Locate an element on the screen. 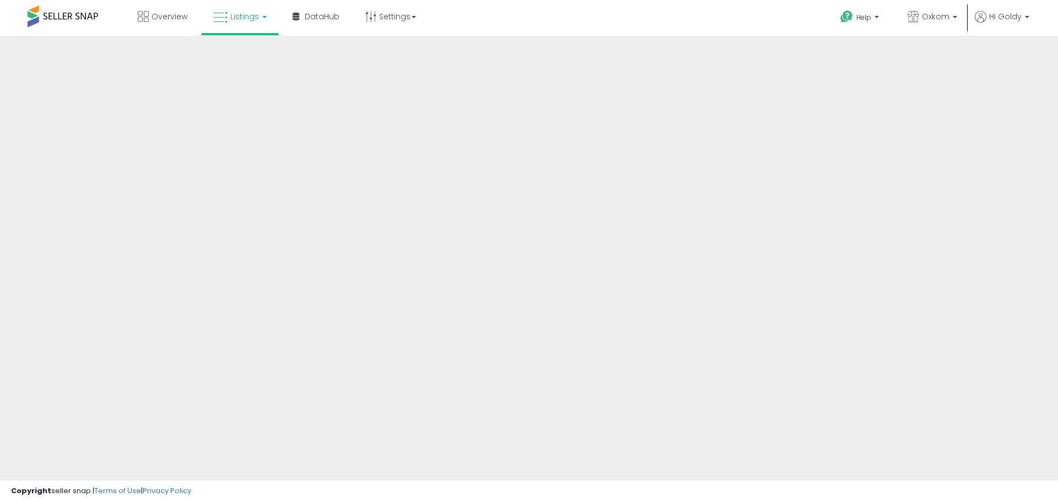 This screenshot has width=1058, height=502. span: DataHub is located at coordinates (322, 17).